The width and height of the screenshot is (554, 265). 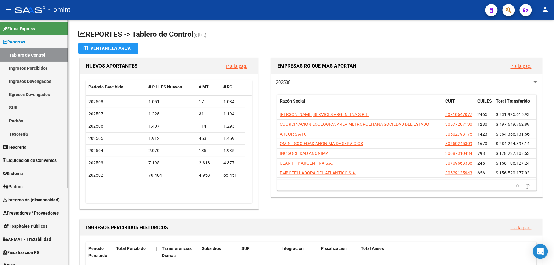 What do you see at coordinates (179, 252) in the screenshot?
I see `datatable-header-cell: Transferencias Diarias` at bounding box center [179, 252].